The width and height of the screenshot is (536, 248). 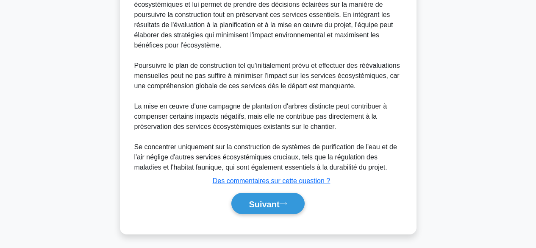 What do you see at coordinates (267, 75) in the screenshot?
I see `font: Poursuivre le plan de construction tel qu'initialement prévu et effectuer des réévaluations mensu...` at bounding box center [267, 75].